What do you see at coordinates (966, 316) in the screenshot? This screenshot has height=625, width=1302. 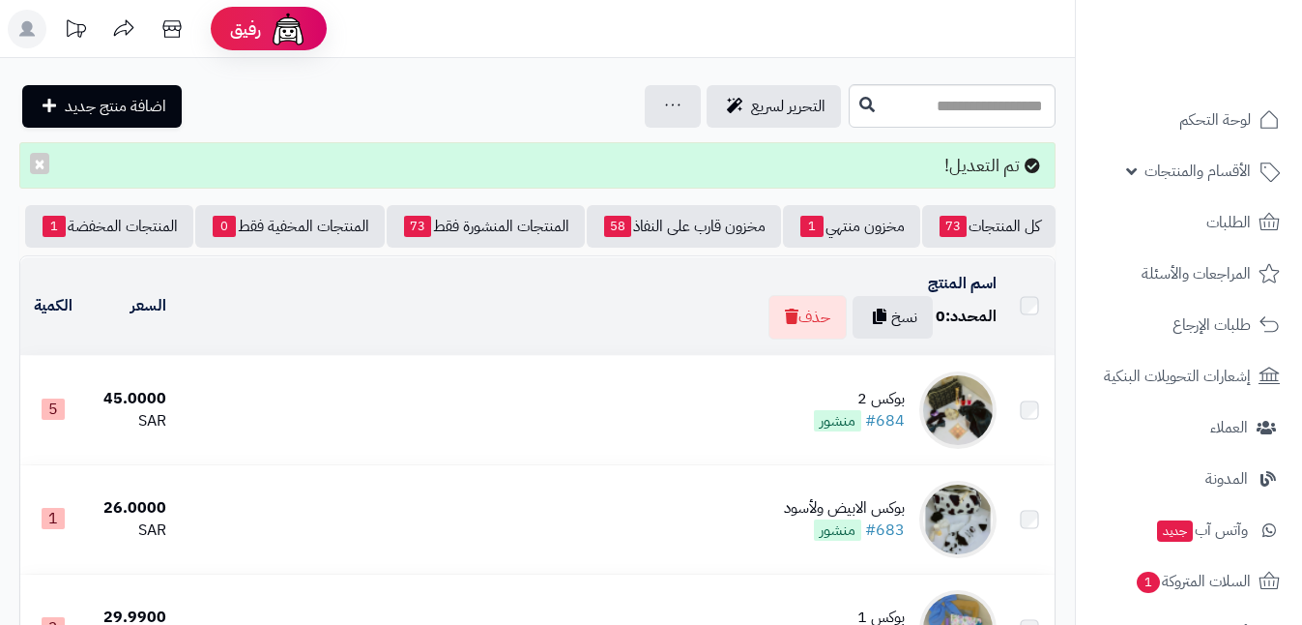 I see `div: المحدد:` at bounding box center [966, 316].